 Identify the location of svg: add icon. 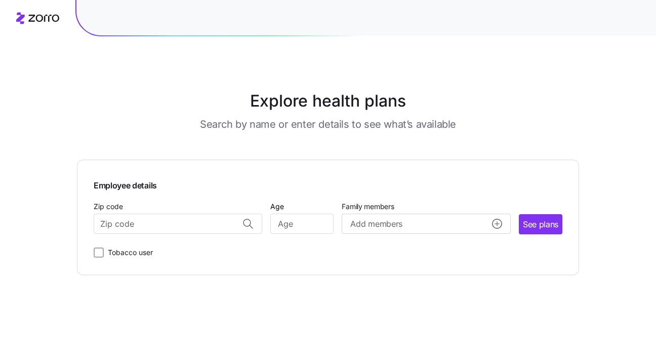
(497, 224).